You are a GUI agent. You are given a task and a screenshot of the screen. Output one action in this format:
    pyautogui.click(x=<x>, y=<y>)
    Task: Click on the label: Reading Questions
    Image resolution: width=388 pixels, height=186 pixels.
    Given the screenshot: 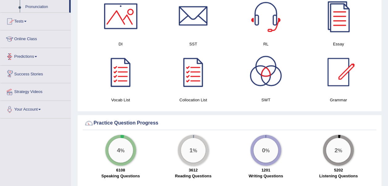 What is the action you would take?
    pyautogui.click(x=193, y=176)
    